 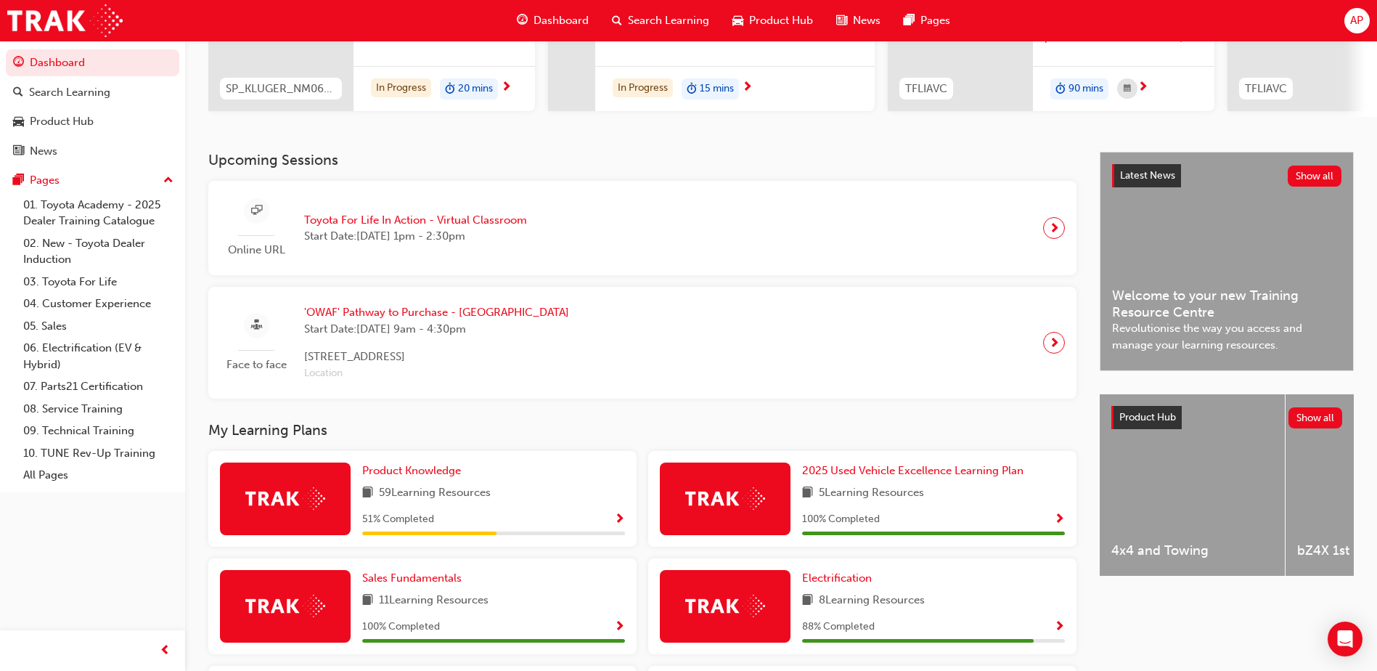 I want to click on span: Face to face, so click(x=256, y=365).